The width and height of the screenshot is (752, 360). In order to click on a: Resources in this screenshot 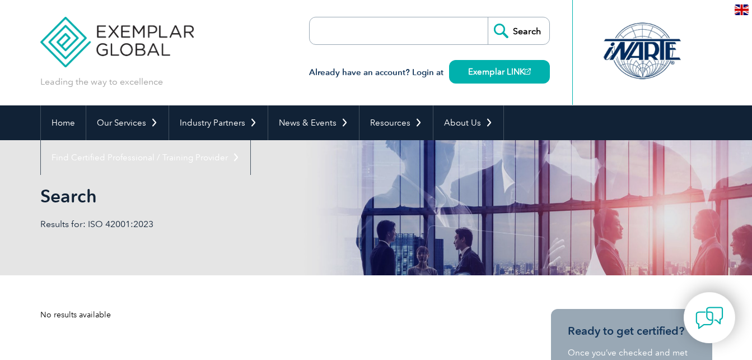, I will do `click(396, 123)`.